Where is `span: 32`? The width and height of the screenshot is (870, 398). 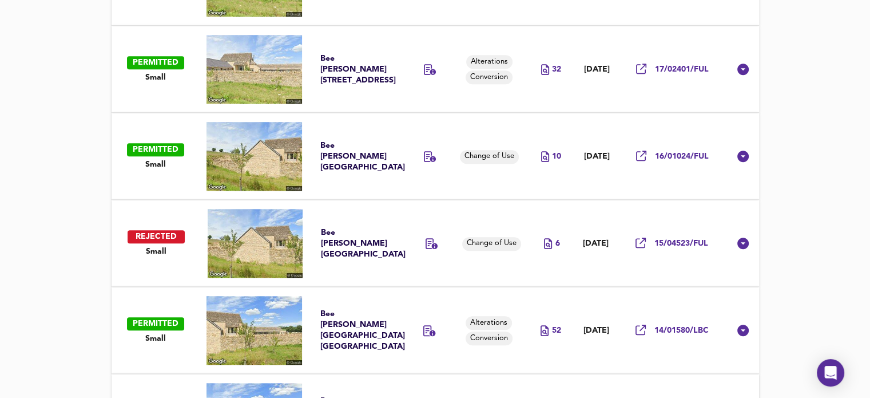
span: 32 is located at coordinates (557, 69).